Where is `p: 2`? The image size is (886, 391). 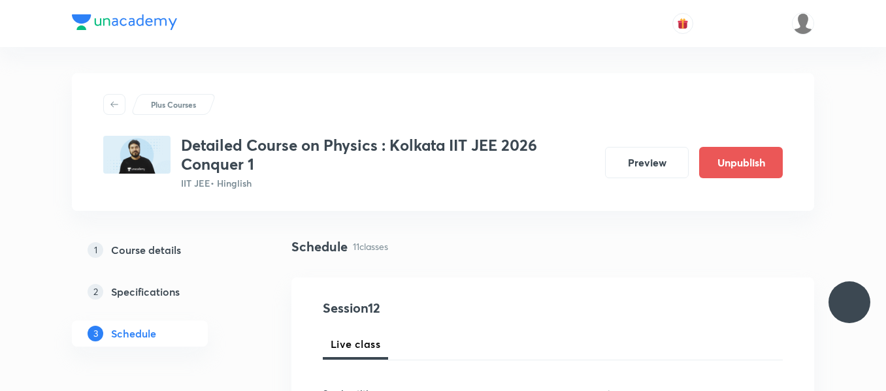 p: 2 is located at coordinates (95, 292).